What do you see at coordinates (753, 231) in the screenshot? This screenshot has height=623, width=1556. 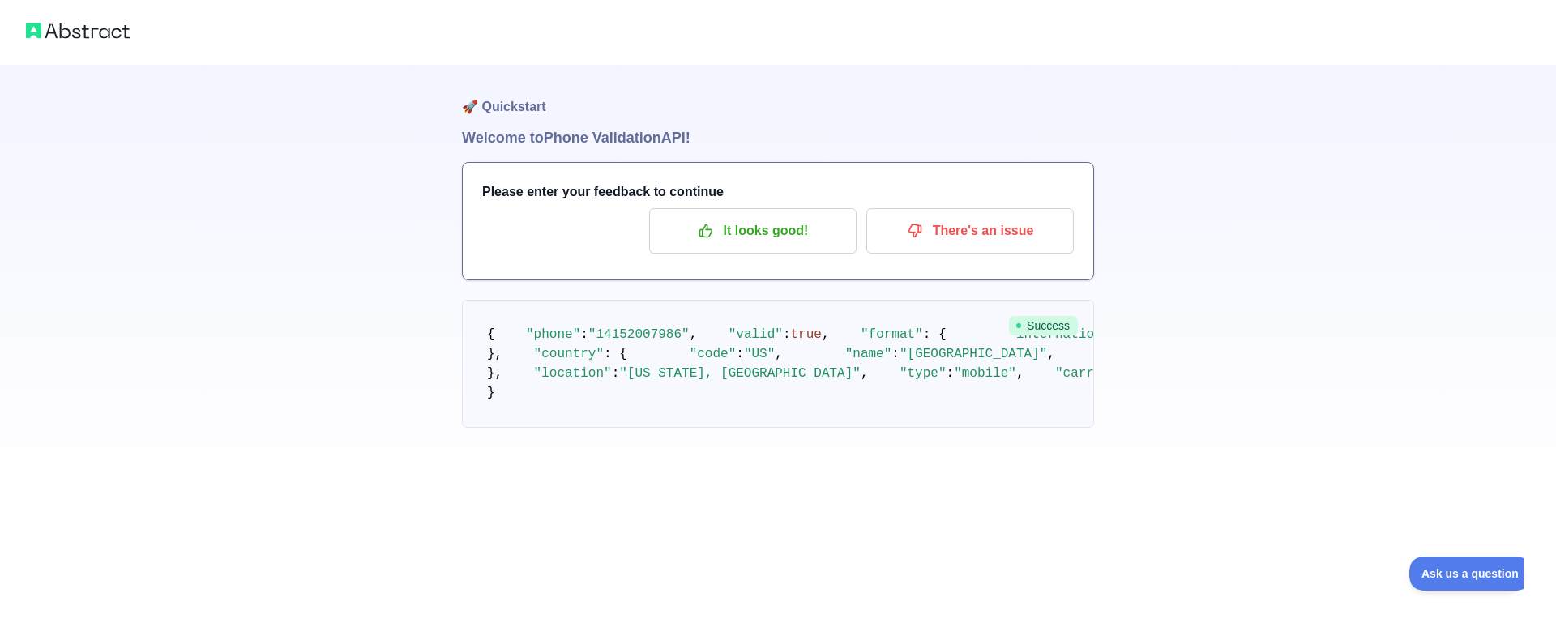 I see `p: It looks good!` at bounding box center [753, 231].